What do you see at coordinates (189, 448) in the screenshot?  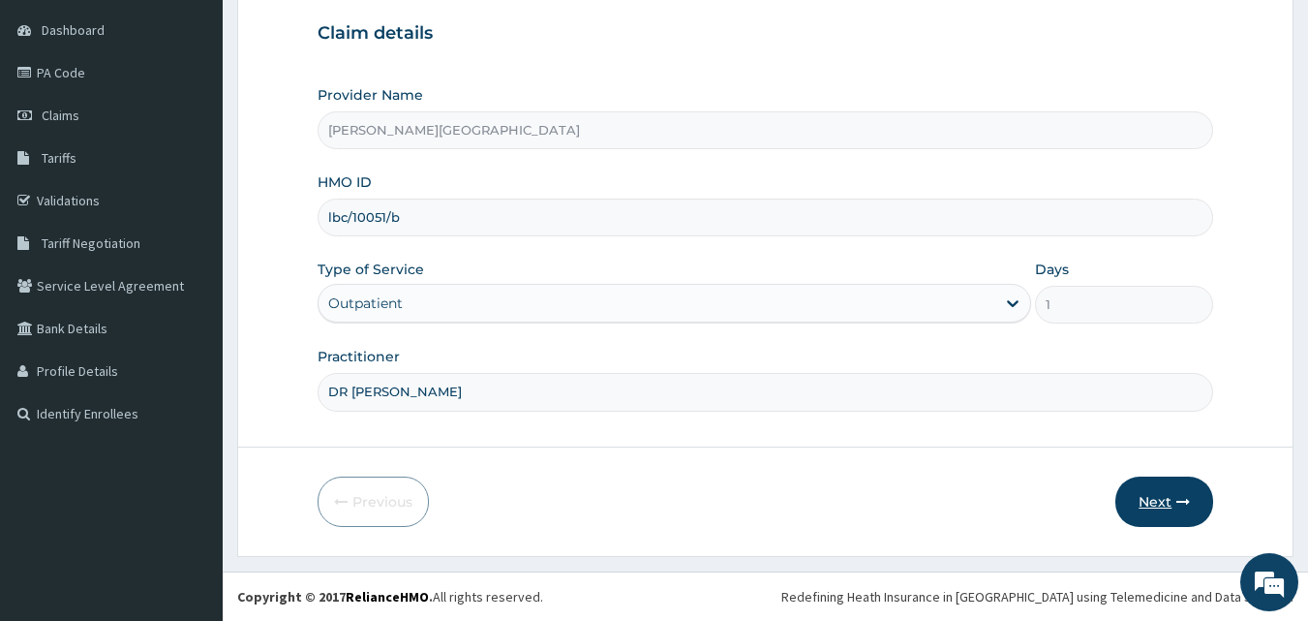 I see `textarea: Type your message and hit 'Enter'` at bounding box center [189, 448].